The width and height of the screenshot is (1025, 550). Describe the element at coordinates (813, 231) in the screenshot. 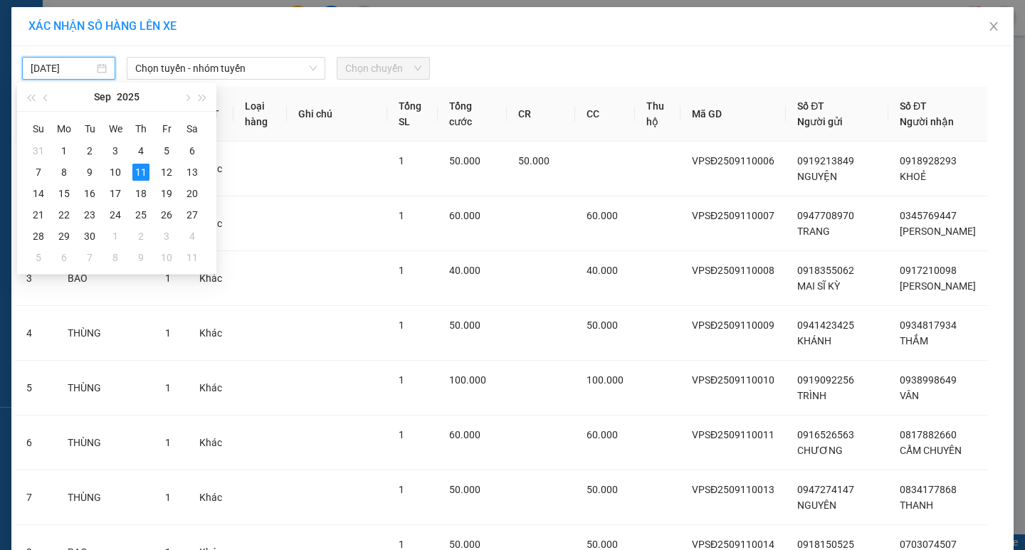

I see `span: TRANG` at that location.